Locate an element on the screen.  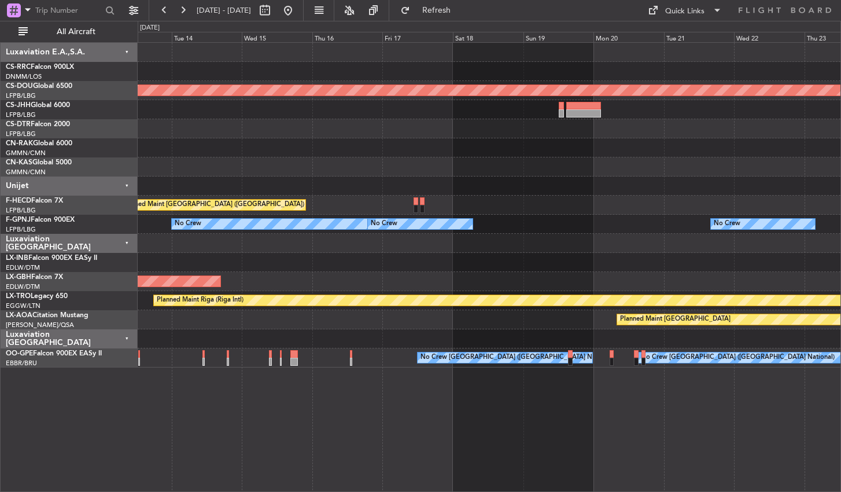
a: LX-TROLegacy 650 is located at coordinates (36, 296).